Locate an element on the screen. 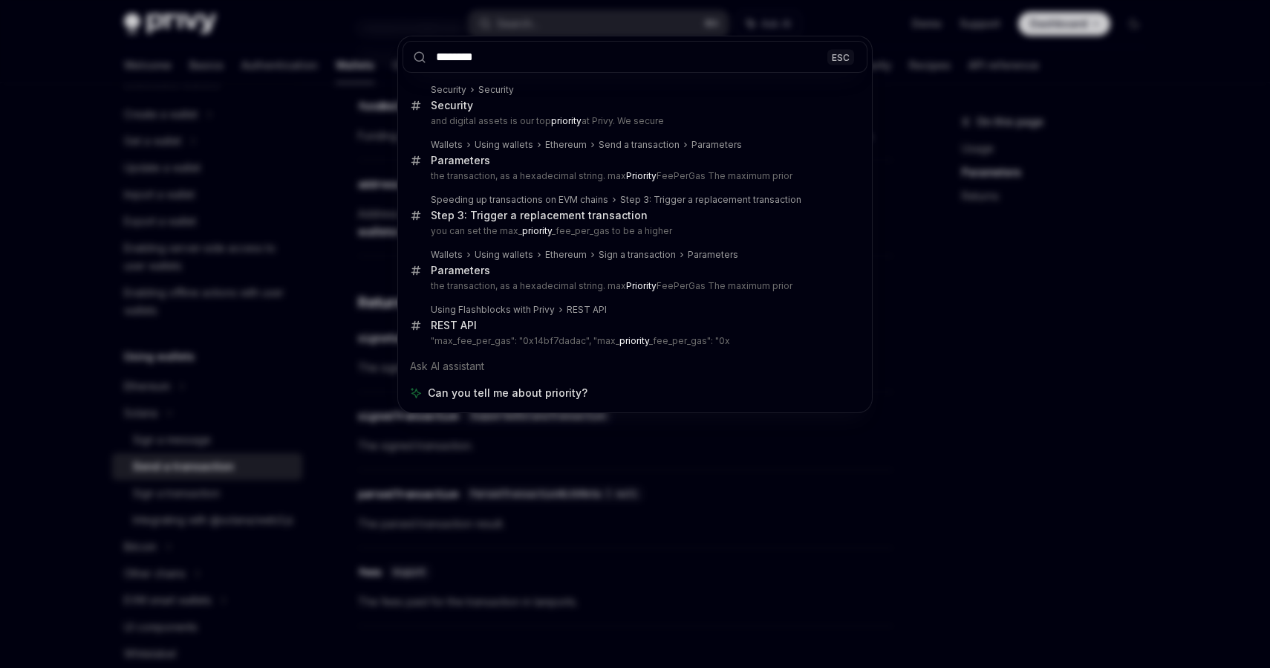 The width and height of the screenshot is (1270, 668). div: Send a transaction is located at coordinates (639, 145).